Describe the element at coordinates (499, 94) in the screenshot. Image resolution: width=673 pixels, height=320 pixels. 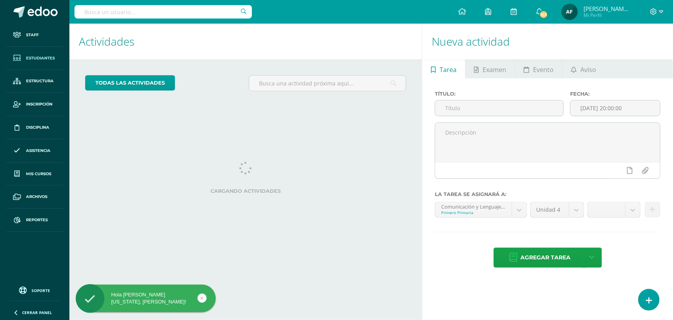
I see `label: Título:` at that location.